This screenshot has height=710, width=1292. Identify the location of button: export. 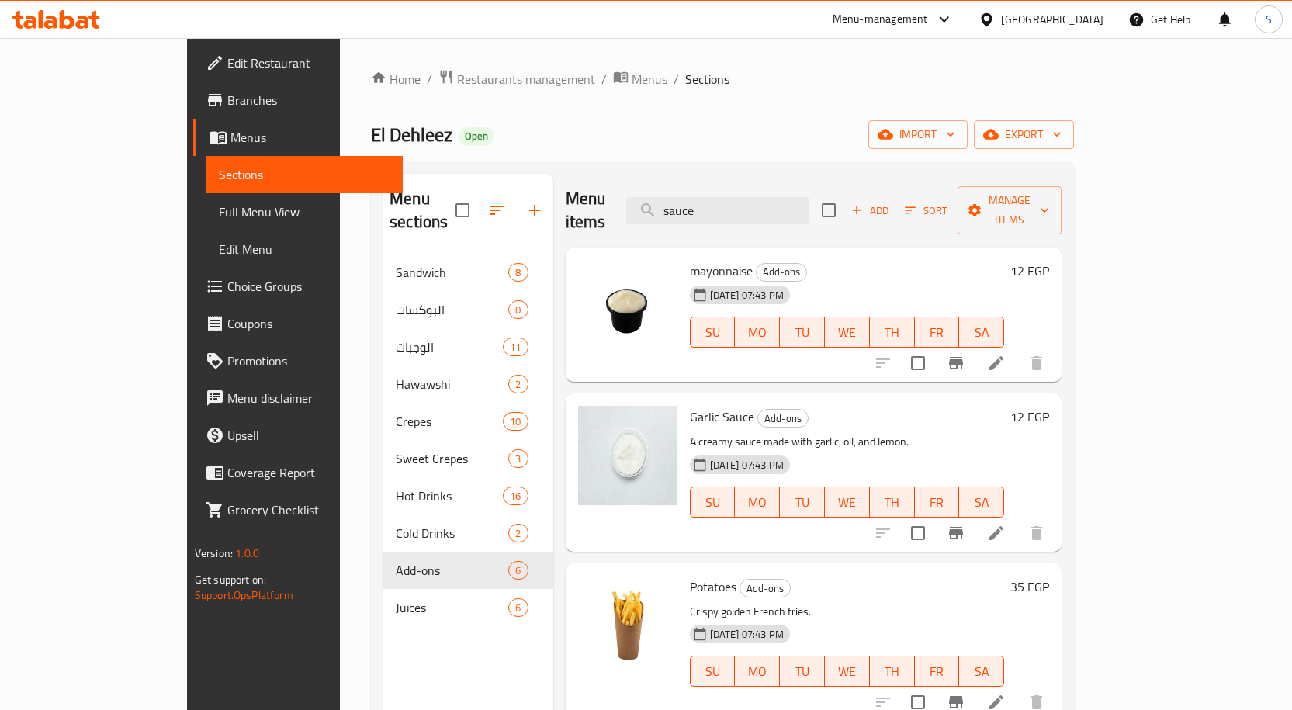
(1024, 134).